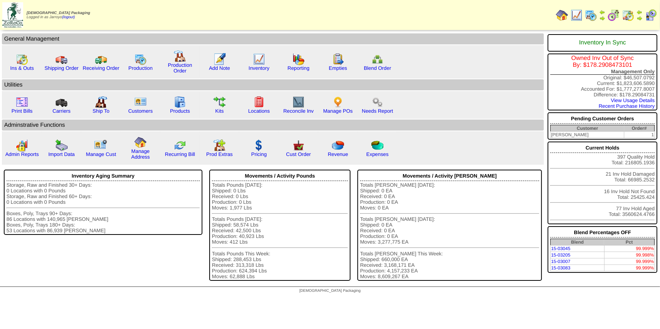 The height and width of the screenshot is (329, 660). What do you see at coordinates (101, 111) in the screenshot?
I see `a: Ship To` at bounding box center [101, 111].